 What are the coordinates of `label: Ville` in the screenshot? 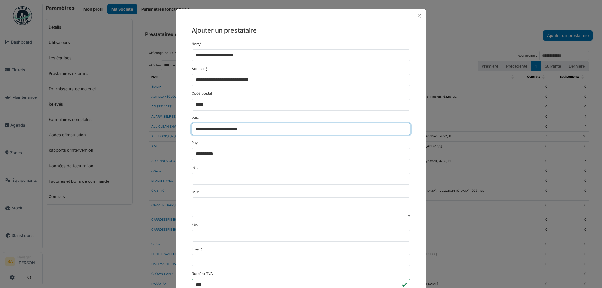 It's located at (195, 118).